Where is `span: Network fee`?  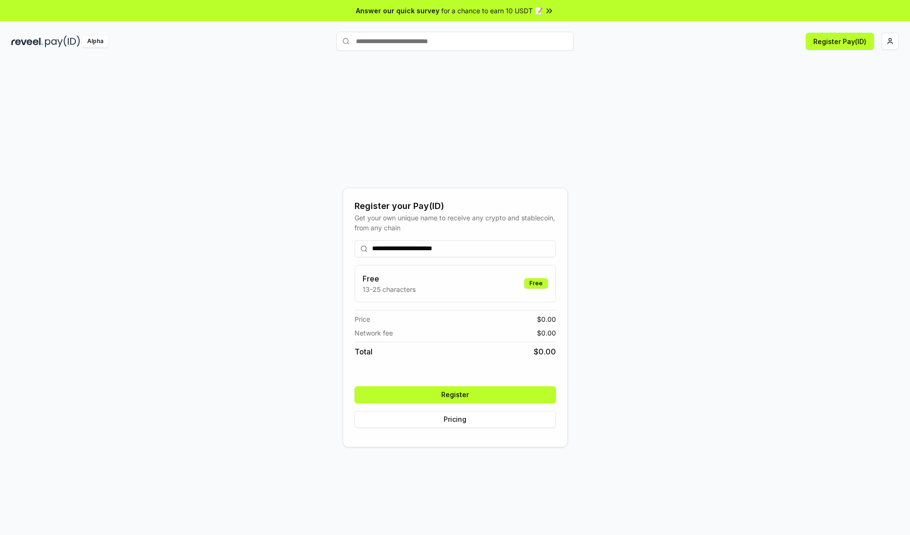 span: Network fee is located at coordinates (373, 333).